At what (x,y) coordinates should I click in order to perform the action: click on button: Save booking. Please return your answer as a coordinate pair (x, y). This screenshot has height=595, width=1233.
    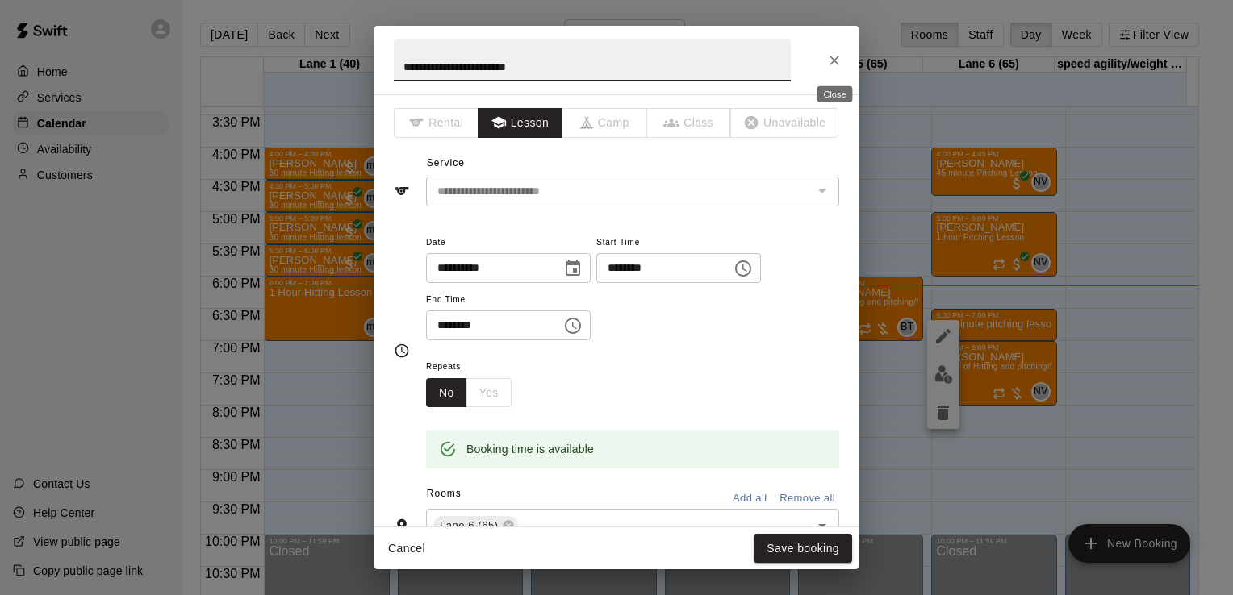
    Looking at the image, I should click on (803, 549).